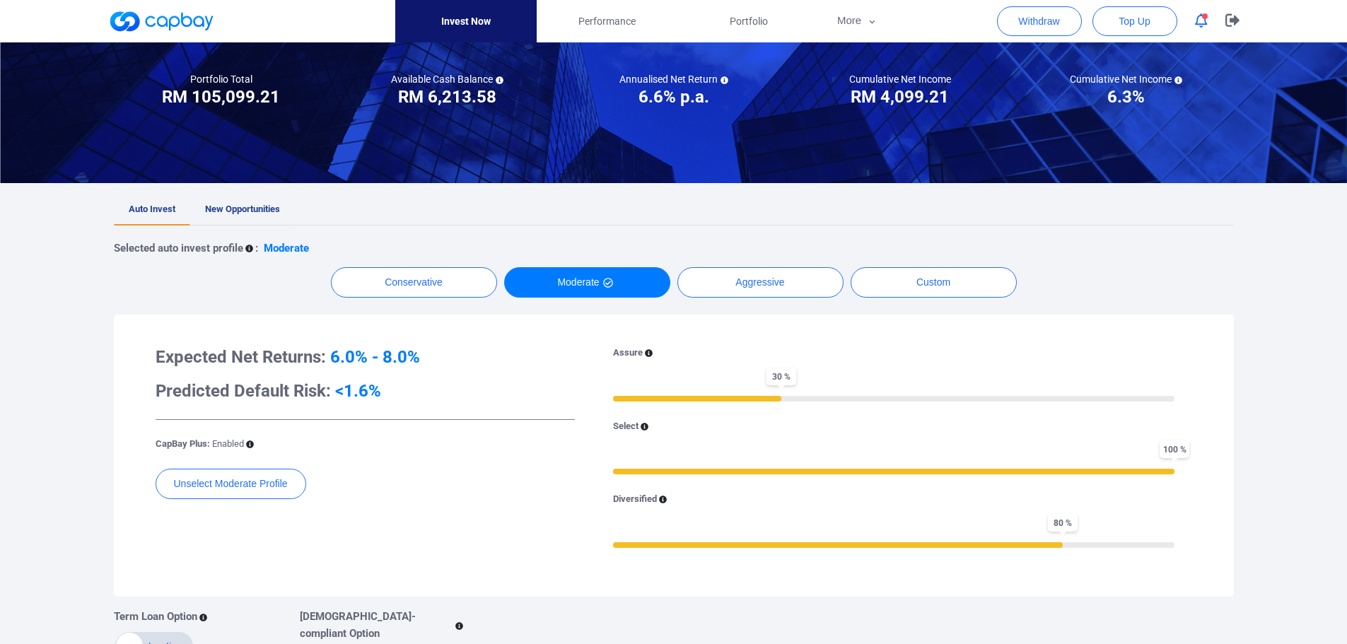 The image size is (1347, 644). What do you see at coordinates (1174, 449) in the screenshot?
I see `span: 100 %` at bounding box center [1174, 449].